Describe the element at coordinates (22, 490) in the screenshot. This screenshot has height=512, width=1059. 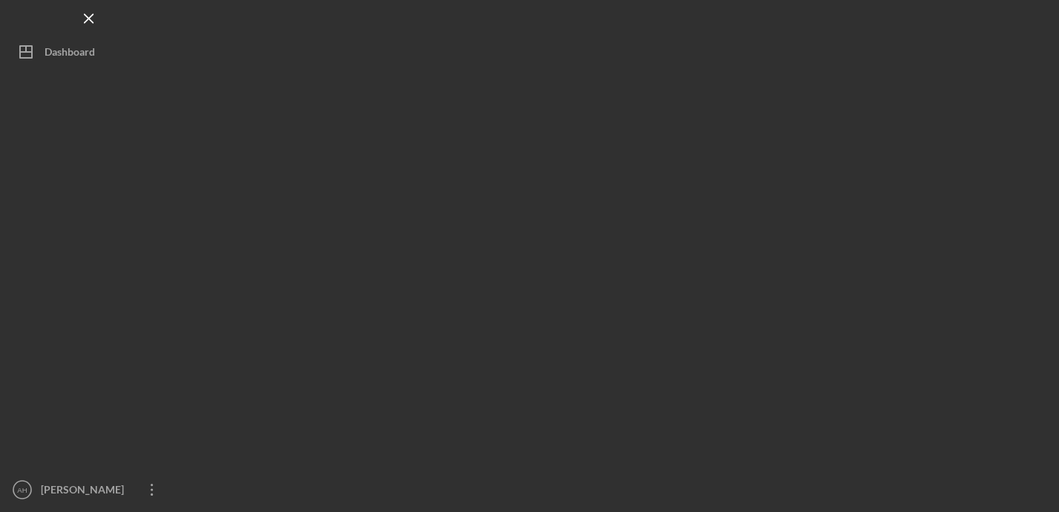
I see `text: AH` at that location.